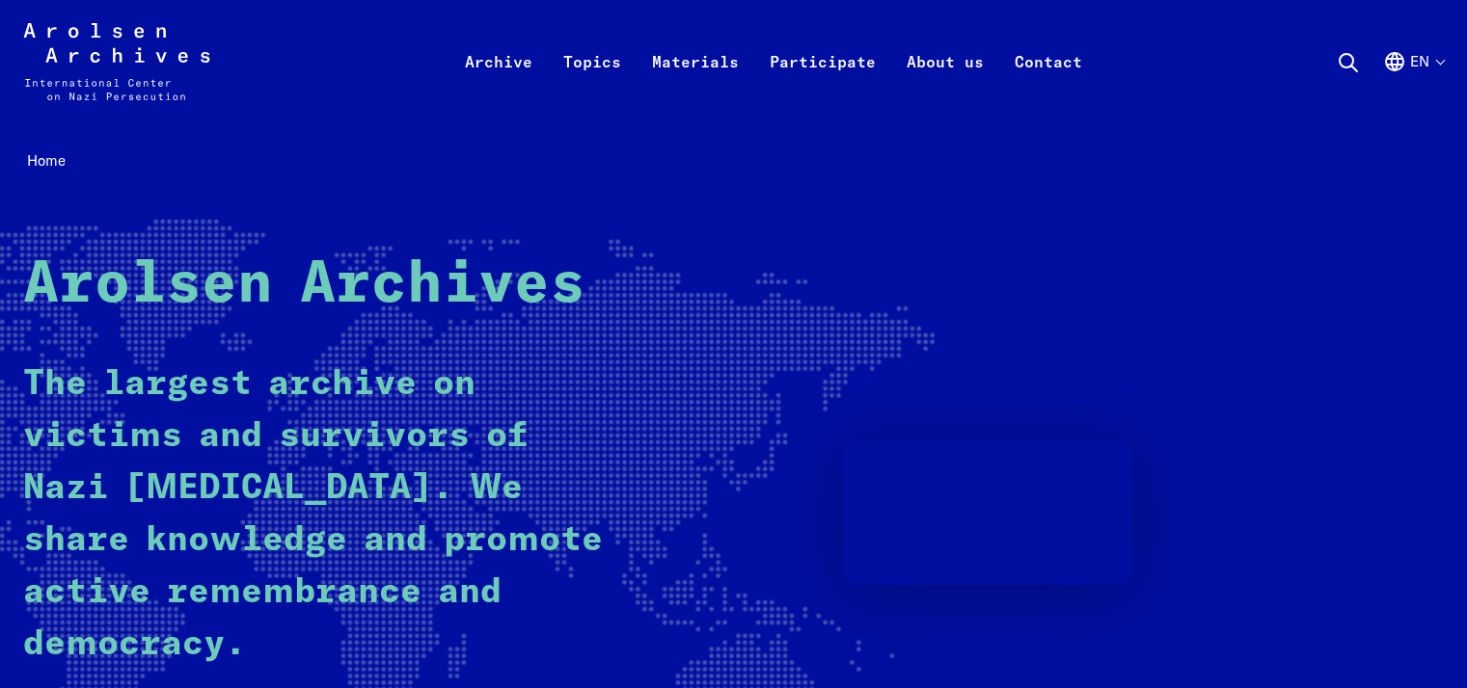 The image size is (1467, 688). I want to click on a: Participate, so click(823, 85).